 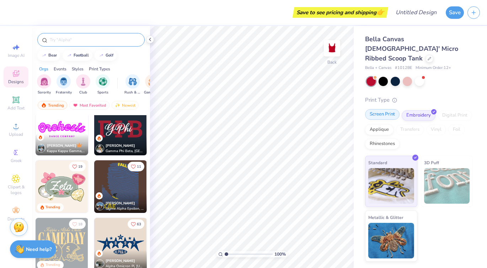 I want to click on img: trending.gif, so click(x=44, y=105).